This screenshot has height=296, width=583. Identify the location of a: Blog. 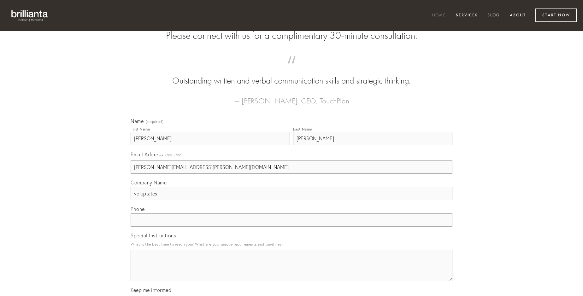
(494, 15).